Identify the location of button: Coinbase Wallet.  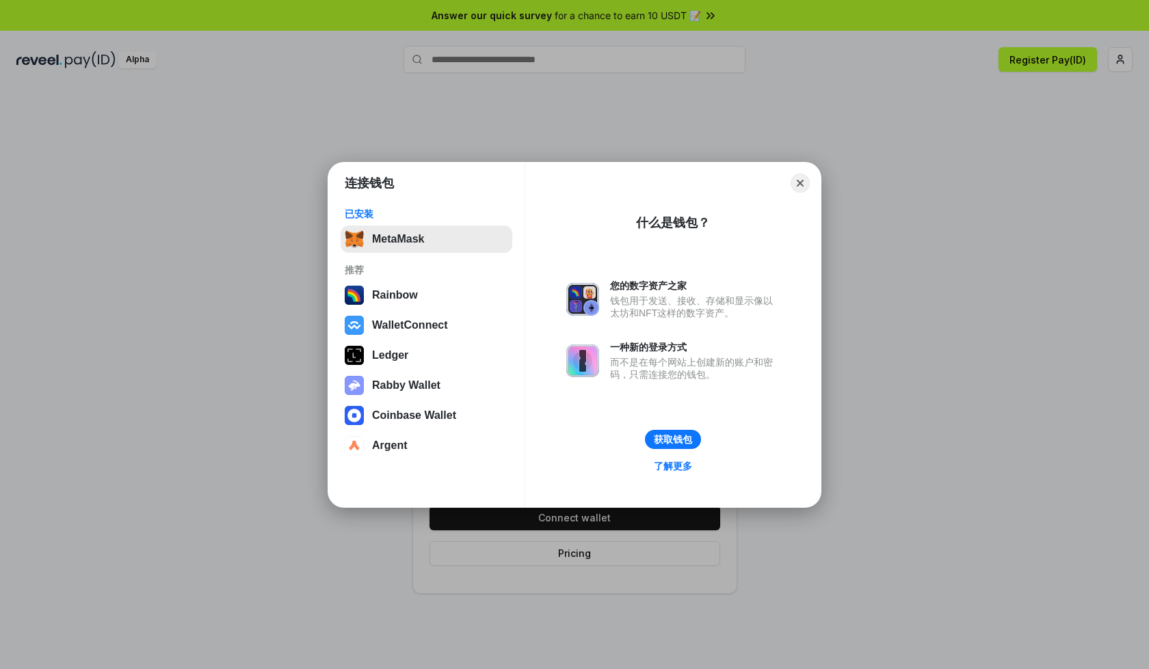
(426, 416).